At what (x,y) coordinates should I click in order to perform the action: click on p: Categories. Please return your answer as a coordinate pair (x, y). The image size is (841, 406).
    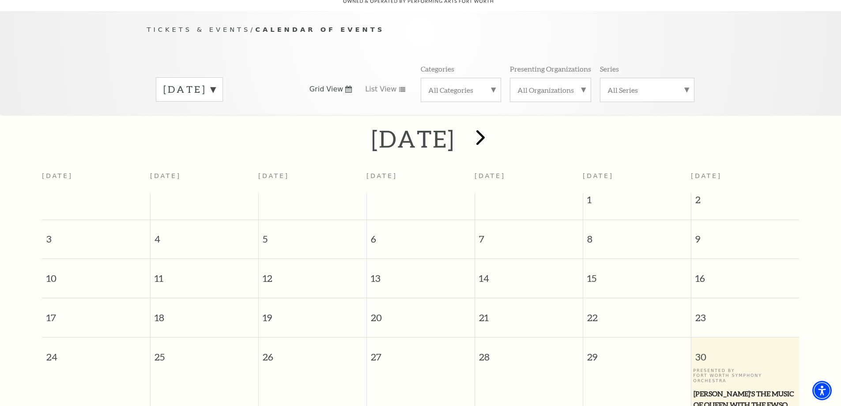
    Looking at the image, I should click on (438, 68).